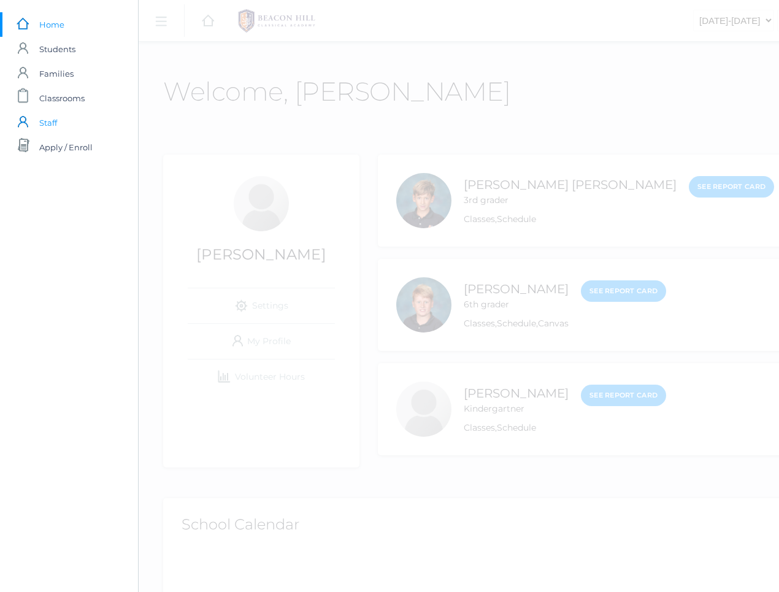 The image size is (779, 592). Describe the element at coordinates (52, 25) in the screenshot. I see `span: Home` at that location.